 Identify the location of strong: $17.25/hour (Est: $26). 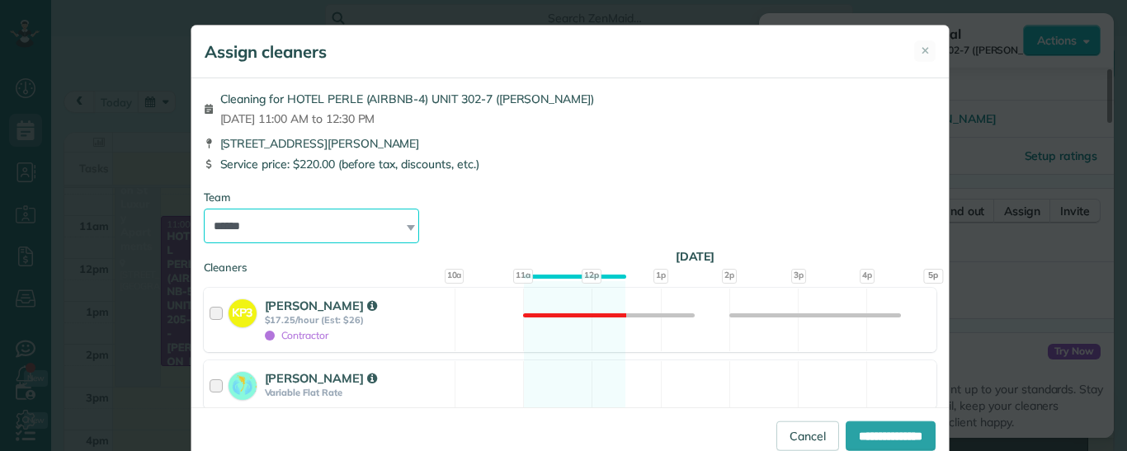
(357, 320).